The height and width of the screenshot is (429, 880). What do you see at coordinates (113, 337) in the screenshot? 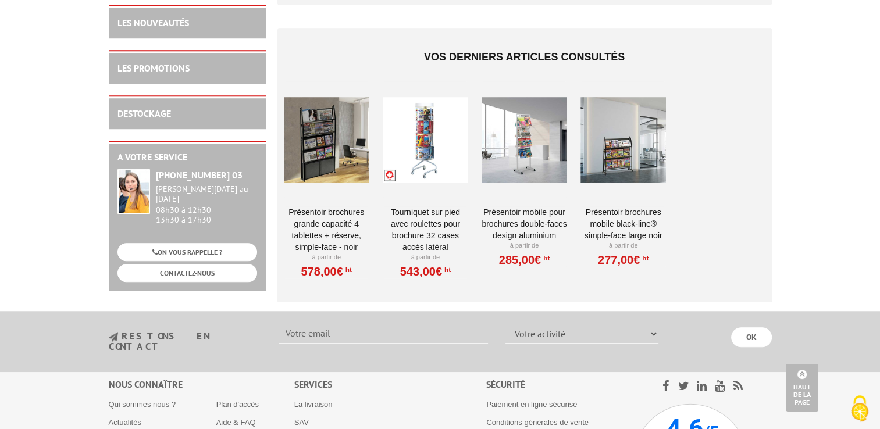
I see `img: newsletter.jpg` at bounding box center [113, 337].